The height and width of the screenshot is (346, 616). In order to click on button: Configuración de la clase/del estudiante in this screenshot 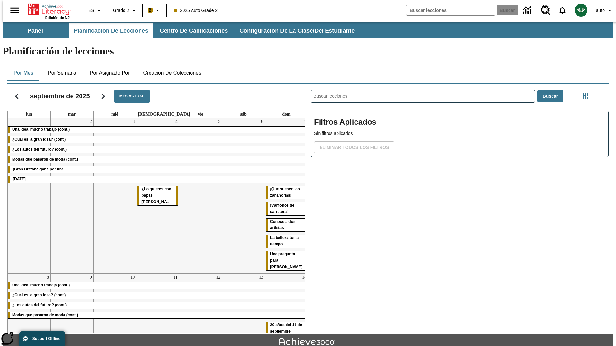, I will do `click(297, 31)`.